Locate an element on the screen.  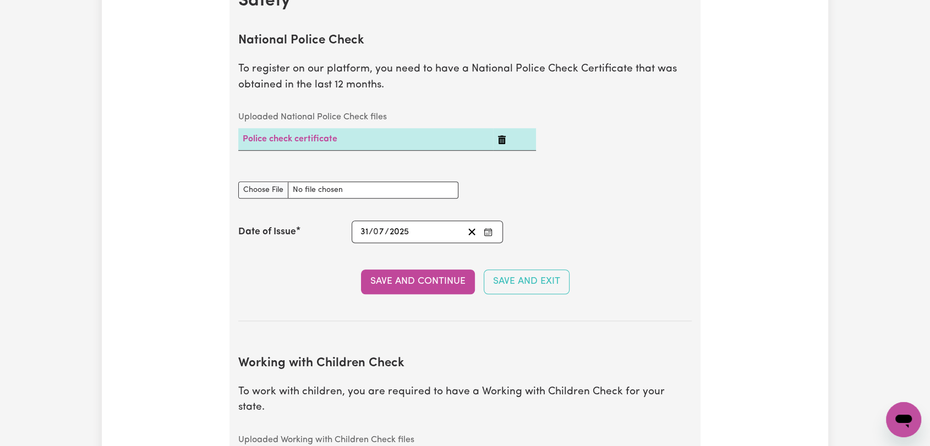
p: To work with children, you are required to have a Working with Children Check for your state. is located at coordinates (465, 401).